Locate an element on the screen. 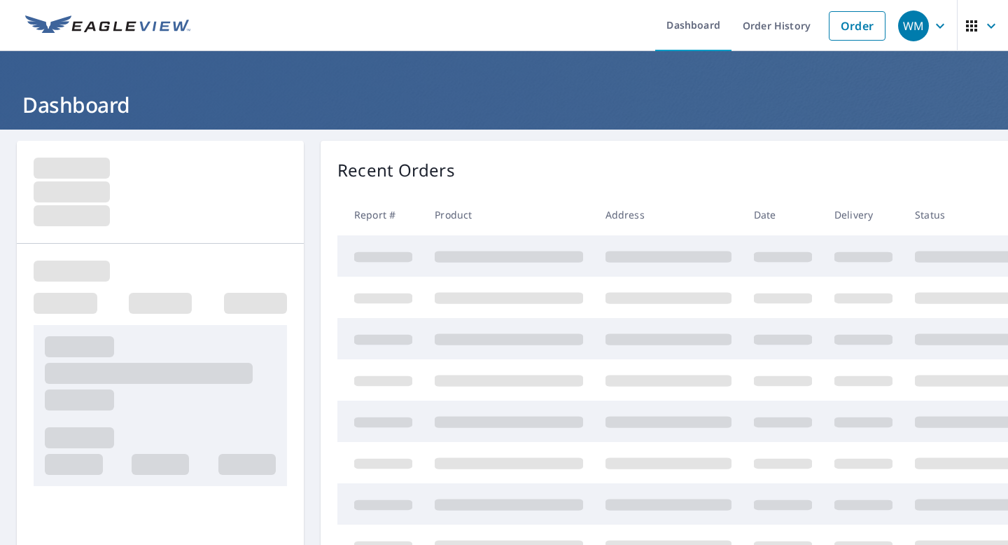 This screenshot has width=1008, height=545. th: Address is located at coordinates (669, 214).